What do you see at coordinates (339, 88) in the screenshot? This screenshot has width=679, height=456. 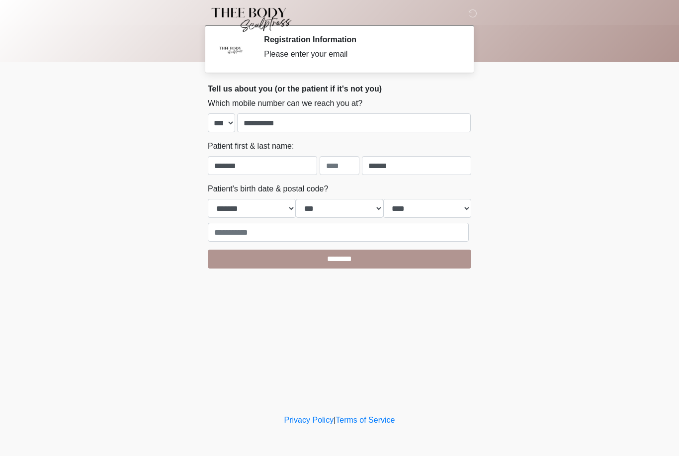 I see `h2: Tell us about you (or the patient if it's not you)` at bounding box center [339, 88].